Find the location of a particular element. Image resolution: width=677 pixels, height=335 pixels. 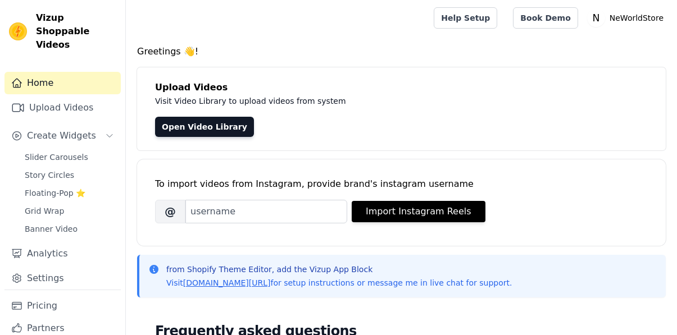

button: N NeWorldStore is located at coordinates (627, 18).